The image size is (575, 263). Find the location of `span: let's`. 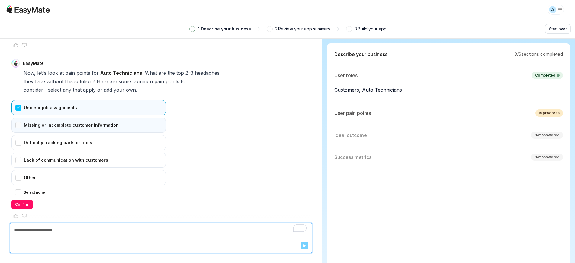

span: let's is located at coordinates (42, 73).